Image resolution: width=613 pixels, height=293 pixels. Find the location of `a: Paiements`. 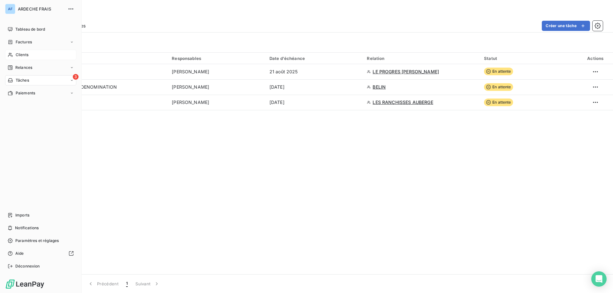

a: Paiements is located at coordinates (41, 93).